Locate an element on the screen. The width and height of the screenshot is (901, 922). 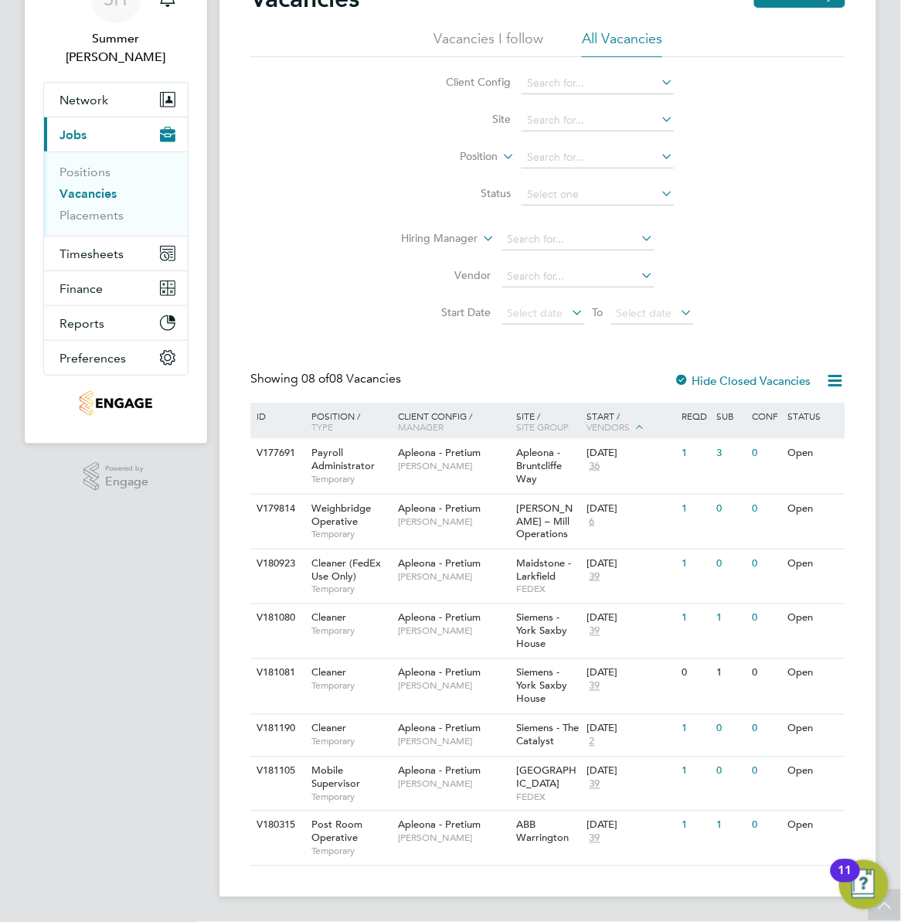
input: Select one is located at coordinates (597, 195).